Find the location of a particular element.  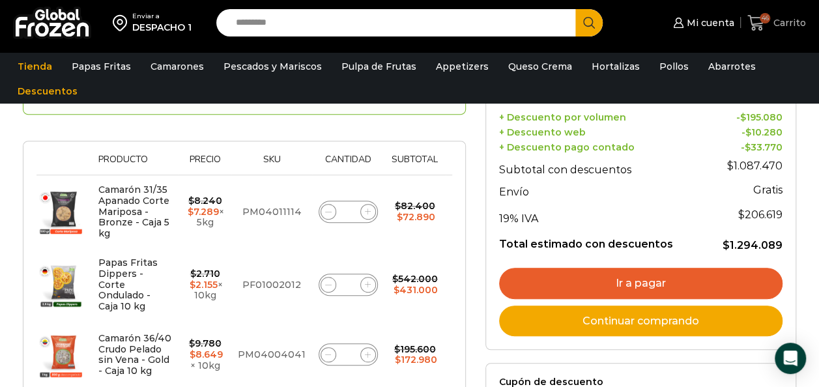

strong: Gratis is located at coordinates (768, 190).